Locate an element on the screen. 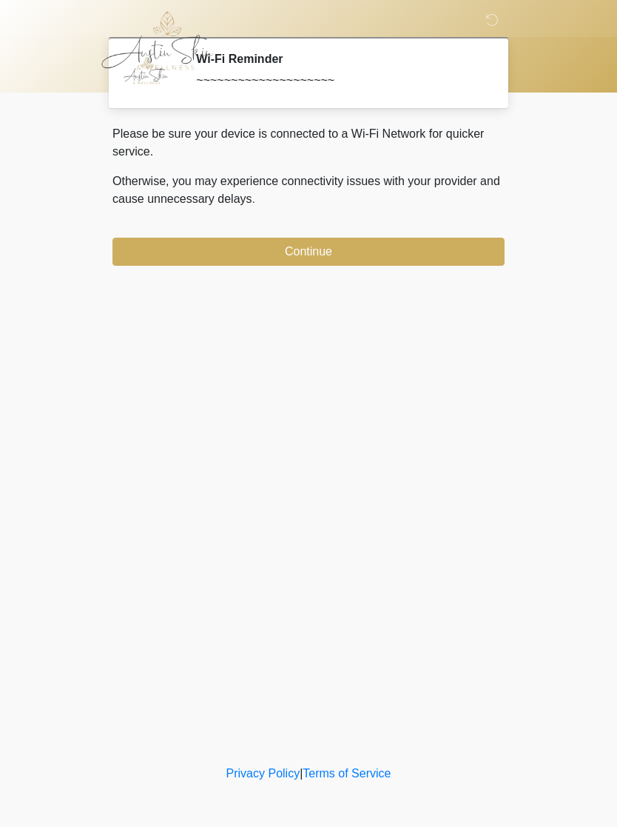 This screenshot has height=827, width=617. a: Terms of Service is located at coordinates (346, 773).